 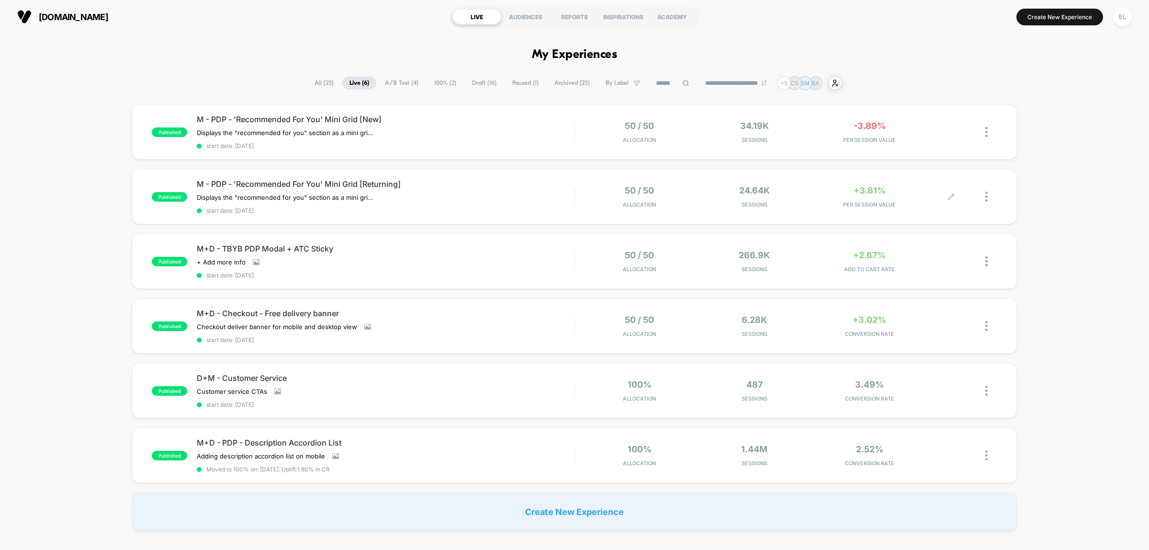 I want to click on span: Live ( 6 ), so click(x=359, y=83).